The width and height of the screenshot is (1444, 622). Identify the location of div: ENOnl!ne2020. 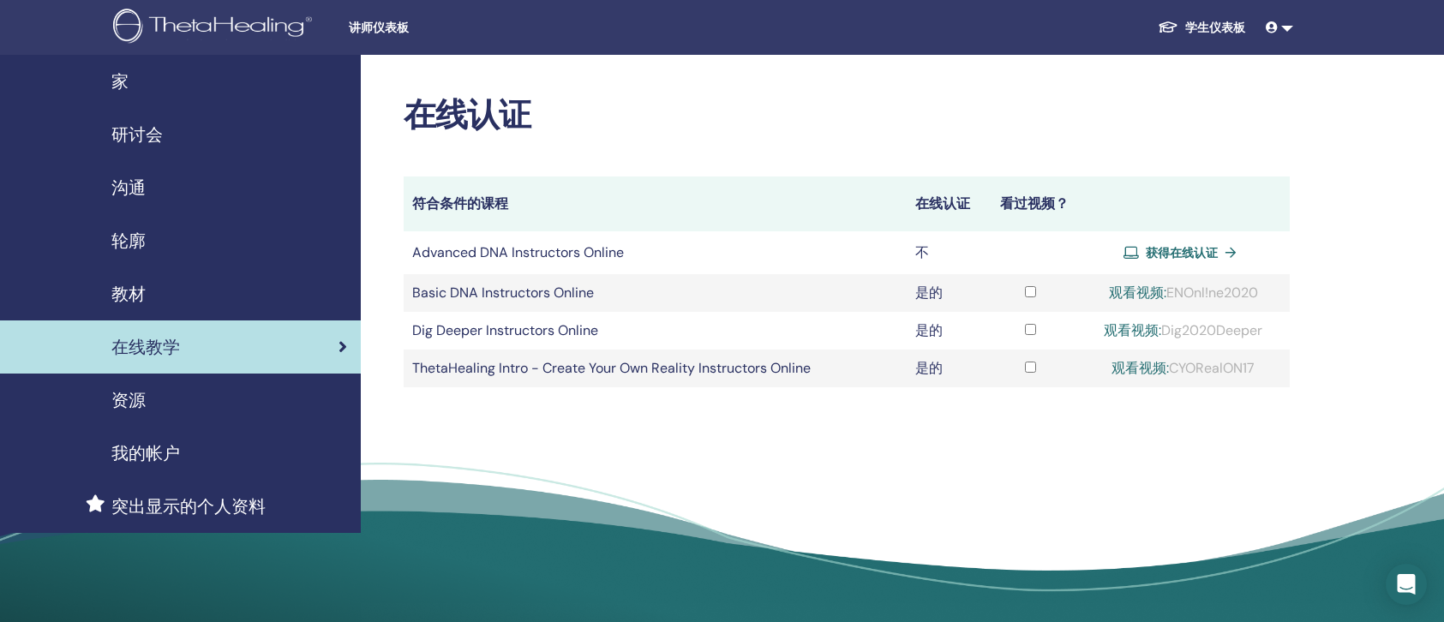
(1183, 293).